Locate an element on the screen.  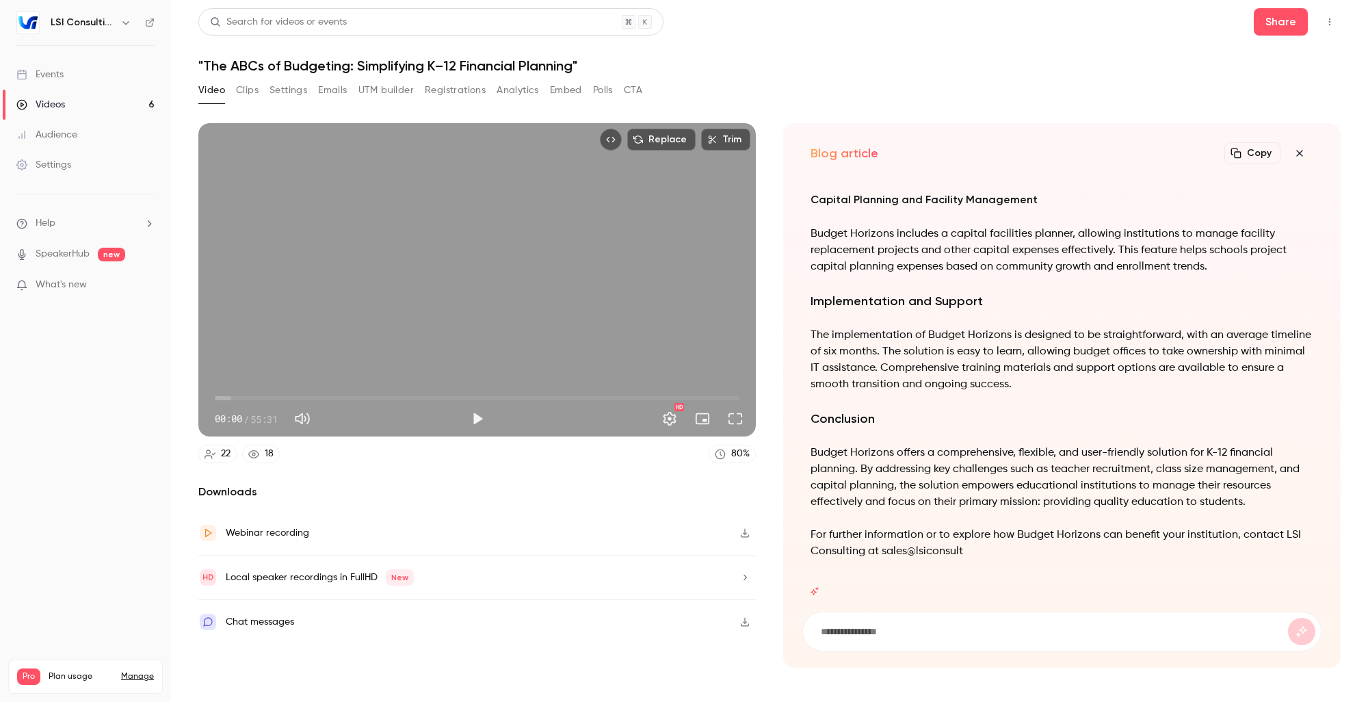
button: Trim is located at coordinates (726, 140).